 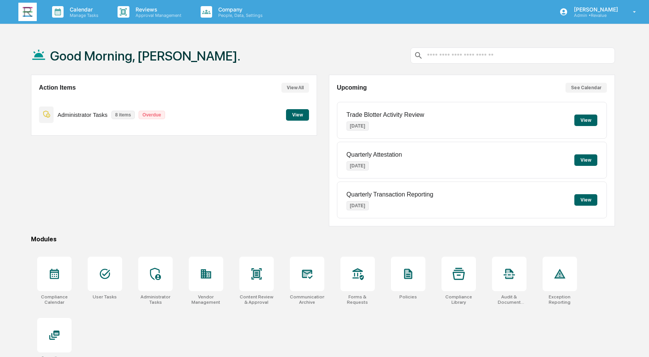 What do you see at coordinates (83, 15) in the screenshot?
I see `p: Manage Tasks` at bounding box center [83, 15].